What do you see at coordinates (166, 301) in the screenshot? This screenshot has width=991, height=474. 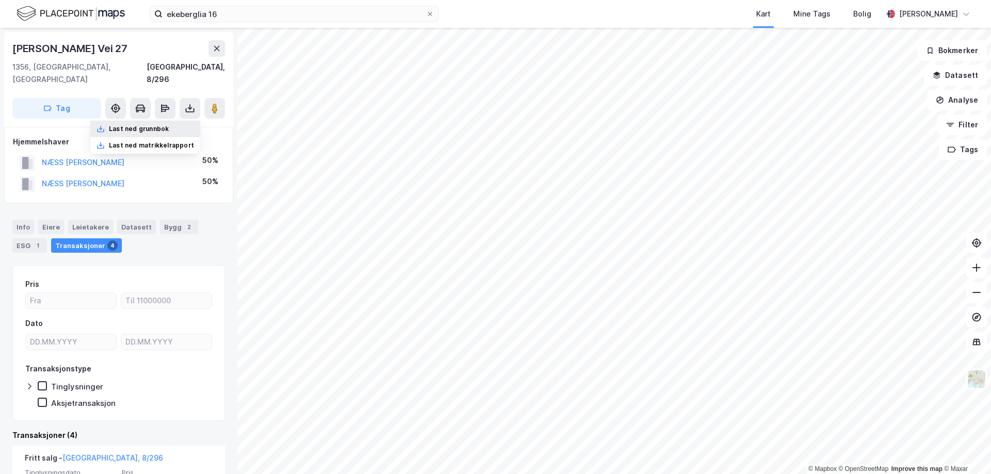 I see `input: Til 11000000` at bounding box center [166, 301].